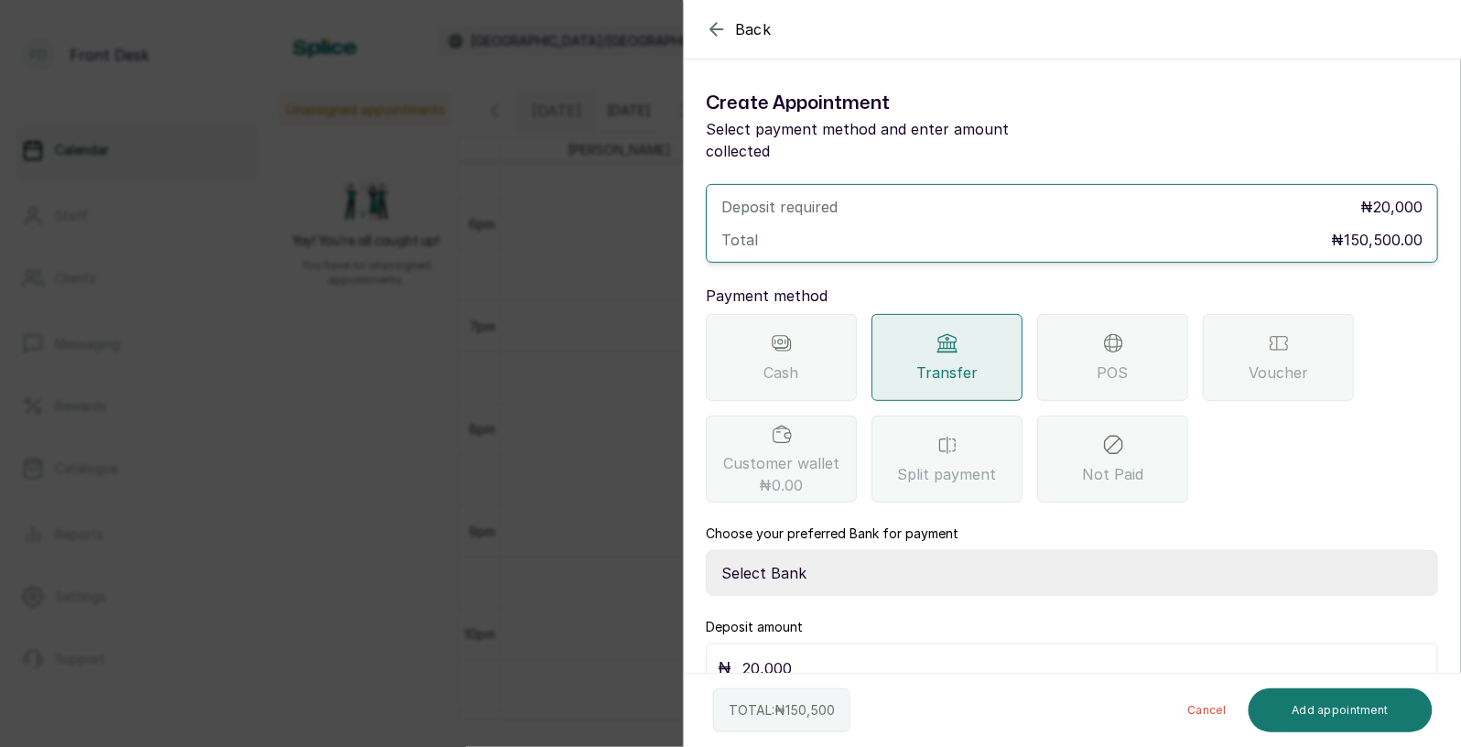 The image size is (1461, 747). Describe the element at coordinates (947, 373) in the screenshot. I see `span: Transfer` at that location.